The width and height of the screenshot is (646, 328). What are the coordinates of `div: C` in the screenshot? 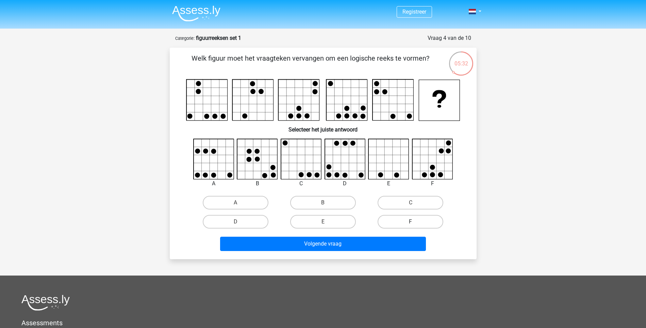 It's located at (301, 183).